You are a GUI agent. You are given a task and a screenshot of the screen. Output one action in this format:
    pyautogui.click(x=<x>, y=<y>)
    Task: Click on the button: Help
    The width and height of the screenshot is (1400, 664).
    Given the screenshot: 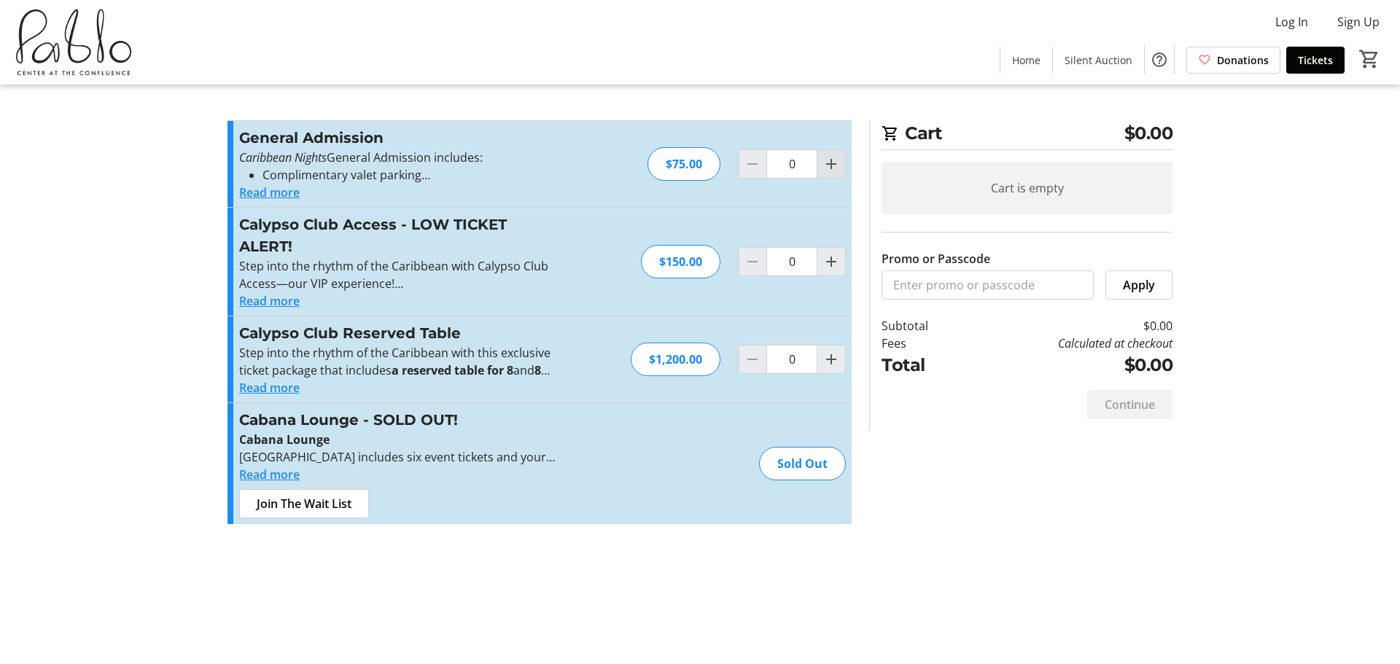 What is the action you would take?
    pyautogui.click(x=1159, y=60)
    